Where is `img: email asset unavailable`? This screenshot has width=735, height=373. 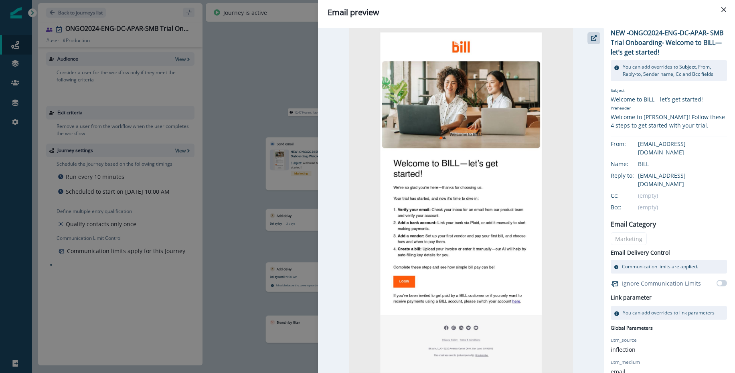
img: email asset unavailable is located at coordinates (461, 201).